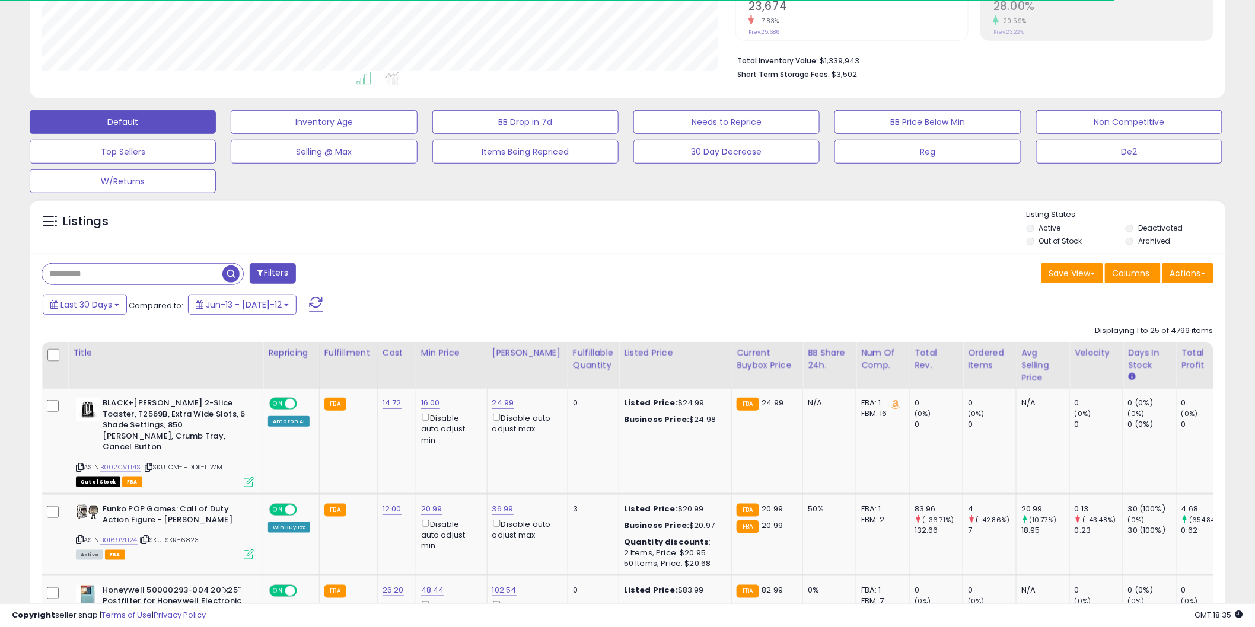 The height and width of the screenshot is (627, 1255). Describe the element at coordinates (991, 509) in the screenshot. I see `div: 4` at that location.